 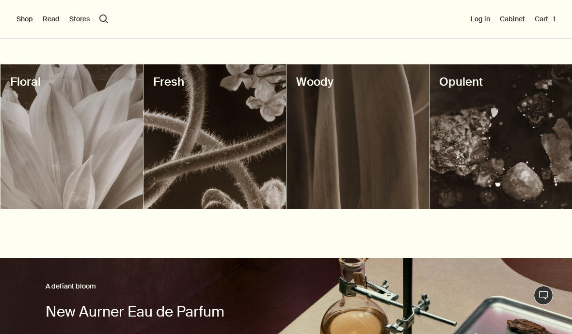 I want to click on button: Open search, so click(x=104, y=19).